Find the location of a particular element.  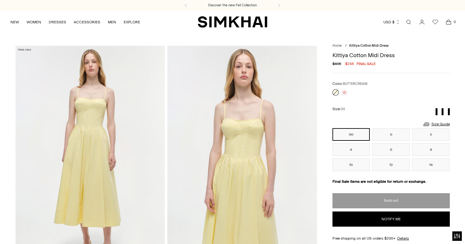

a: Discover the new Fall Collection is located at coordinates (232, 5).